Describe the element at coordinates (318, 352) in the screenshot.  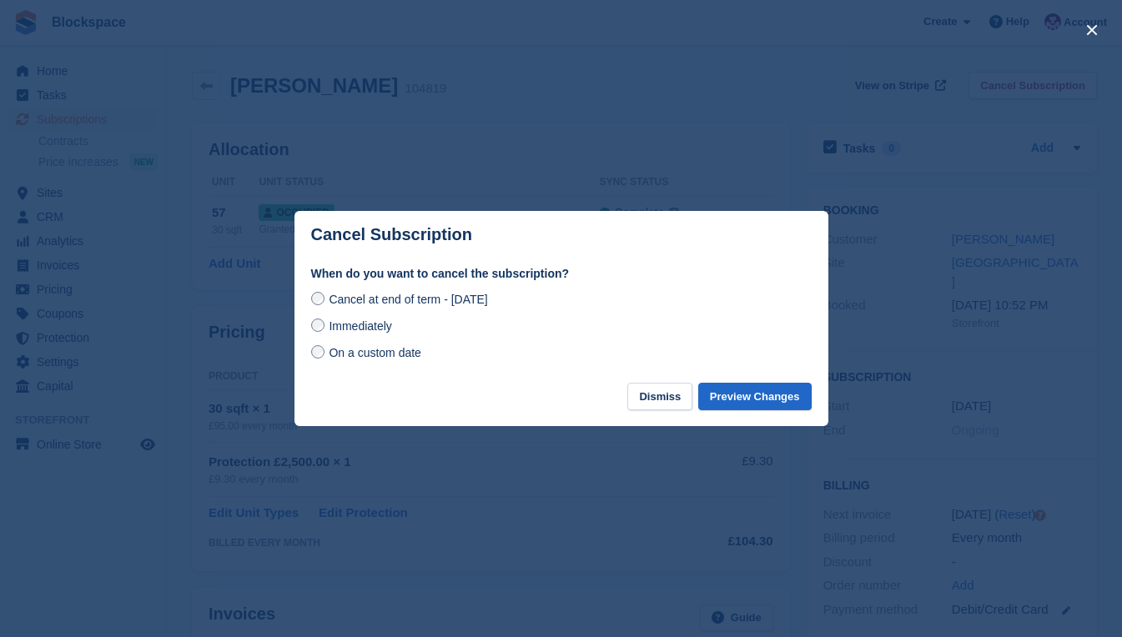
I see `input: On a custom date` at that location.